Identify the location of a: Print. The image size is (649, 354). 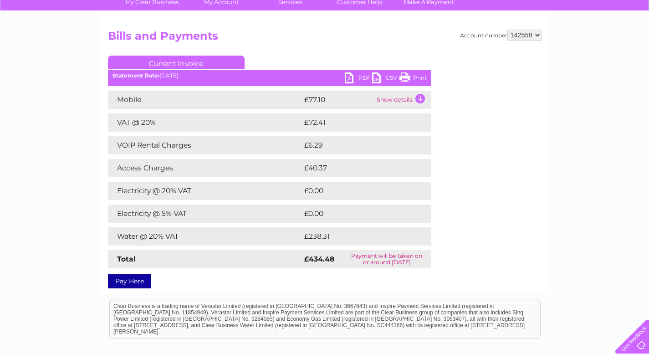
(413, 79).